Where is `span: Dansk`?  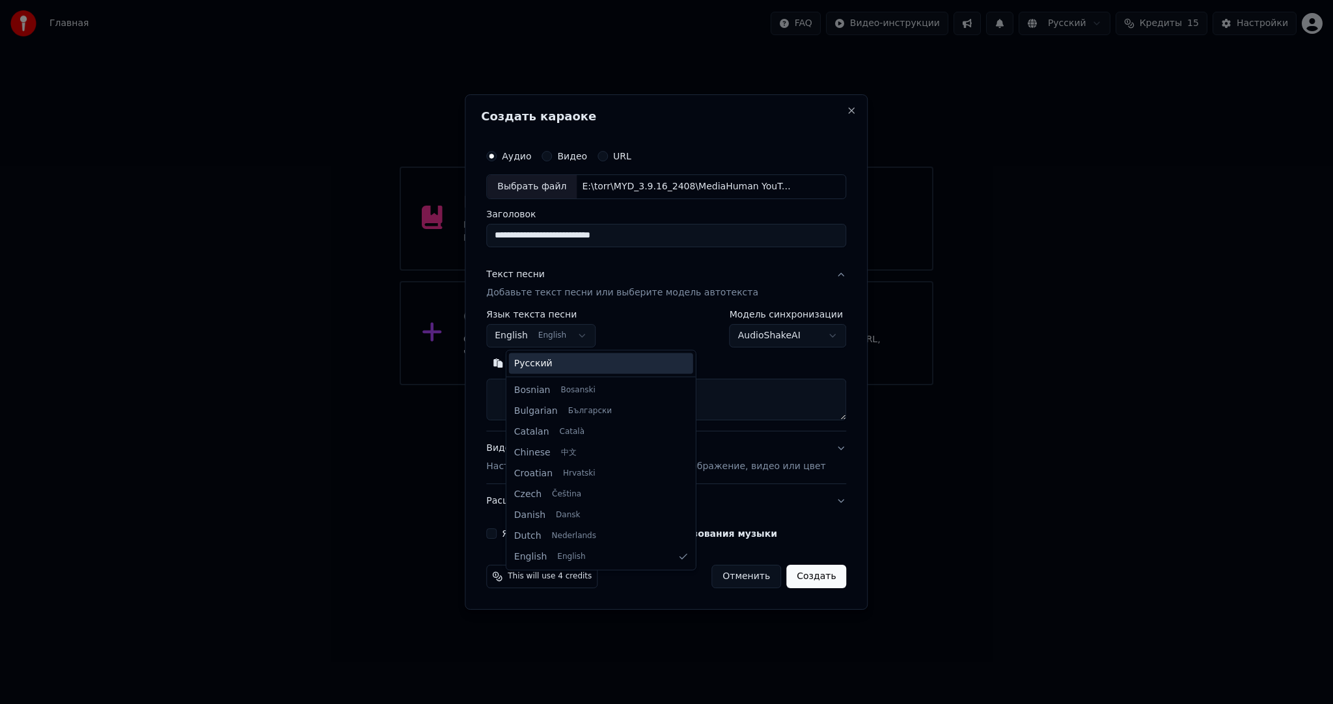
span: Dansk is located at coordinates (567, 515).